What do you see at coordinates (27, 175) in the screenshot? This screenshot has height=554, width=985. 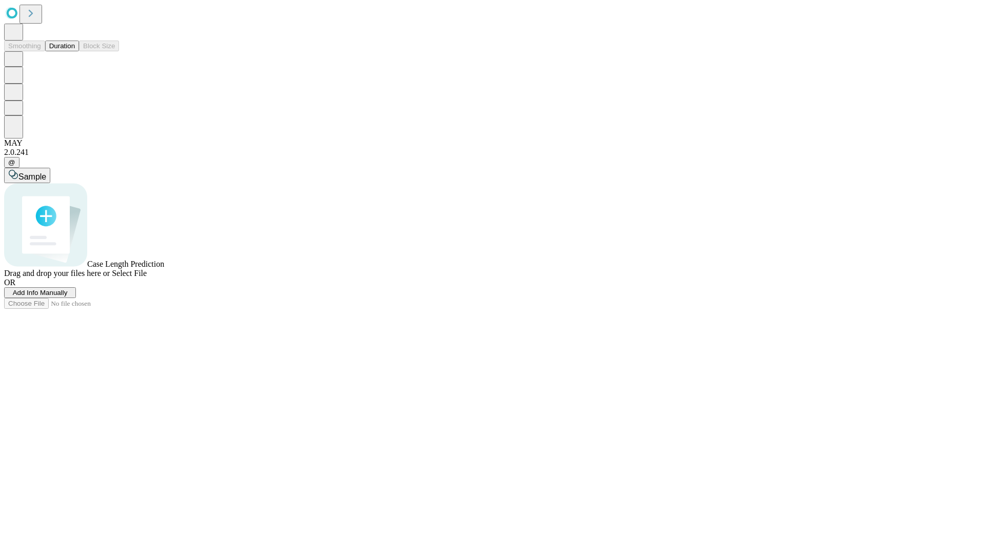 I see `button: Sample` at bounding box center [27, 175].